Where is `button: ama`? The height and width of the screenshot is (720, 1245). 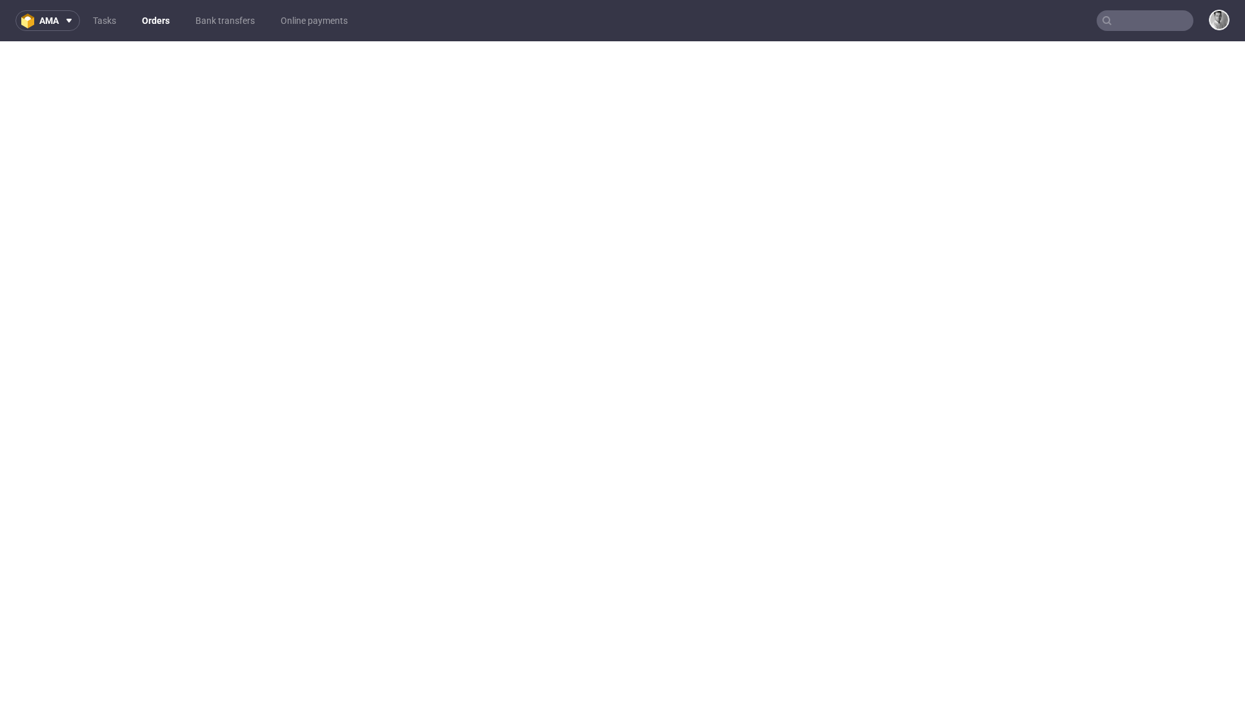 button: ama is located at coordinates (48, 21).